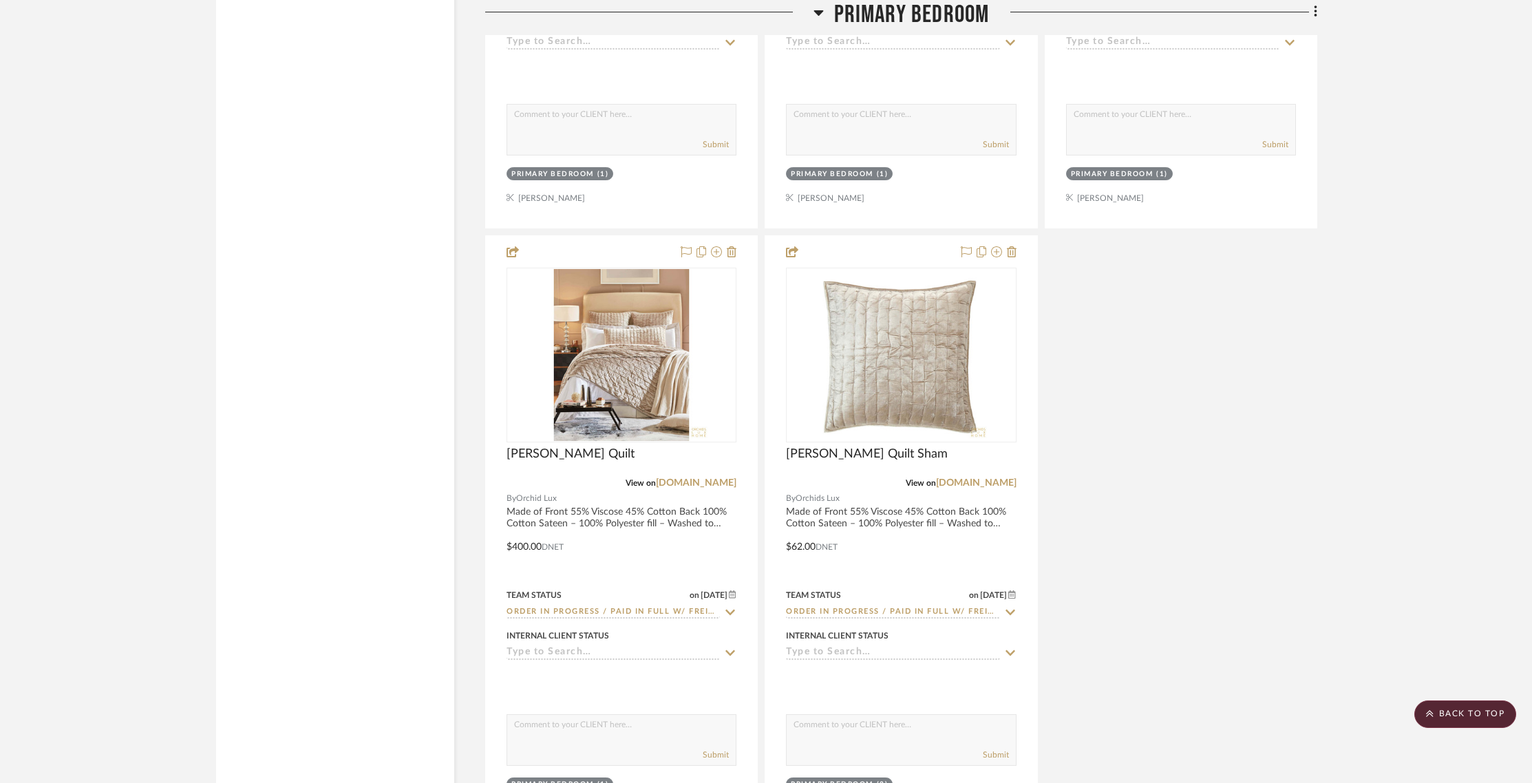 This screenshot has width=1532, height=783. I want to click on span: Orchids Lux, so click(818, 498).